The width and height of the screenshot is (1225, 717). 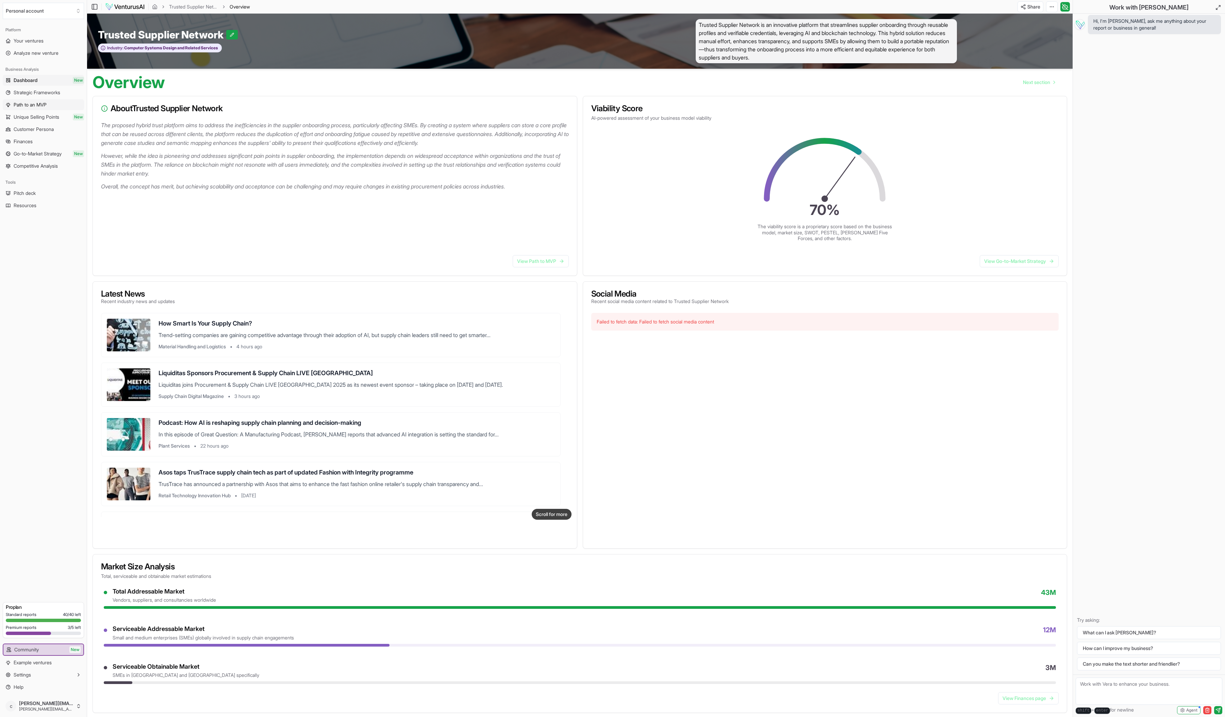 What do you see at coordinates (186, 667) in the screenshot?
I see `div: Serviceable Obtainable Market` at bounding box center [186, 667].